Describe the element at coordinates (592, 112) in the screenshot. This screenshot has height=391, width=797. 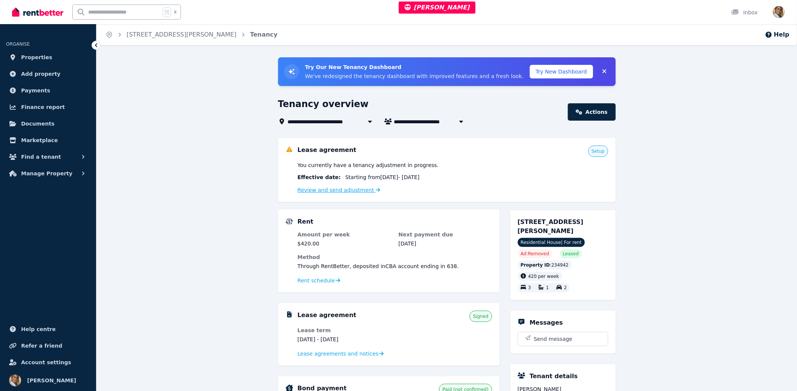
I see `a: Actions` at that location.